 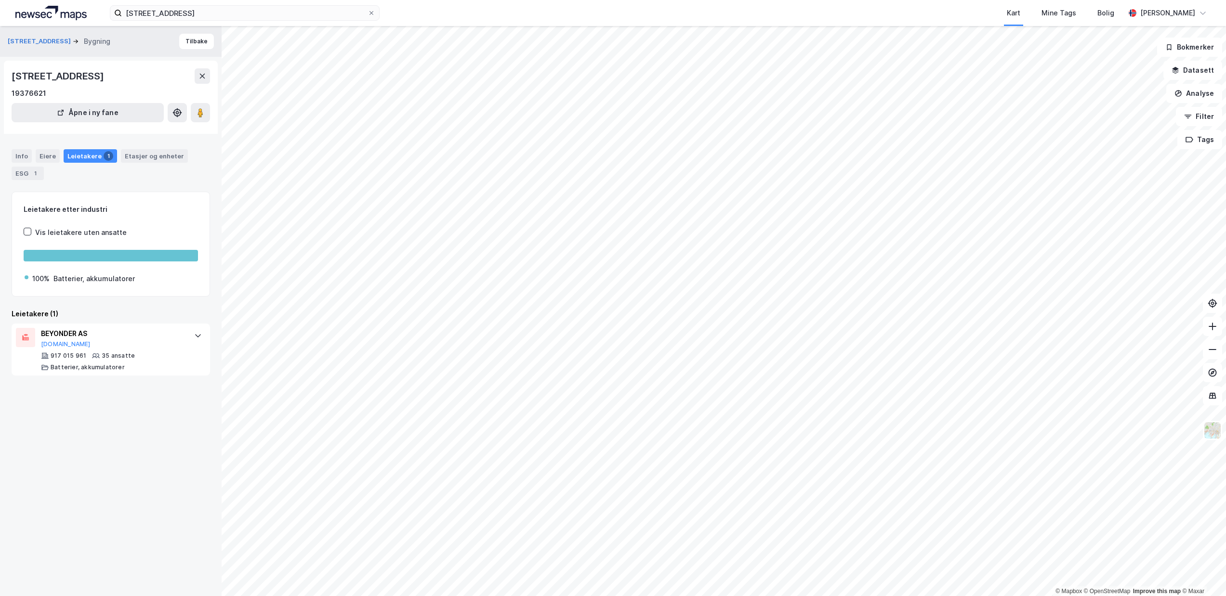 I want to click on a: Improve this map, so click(x=1157, y=592).